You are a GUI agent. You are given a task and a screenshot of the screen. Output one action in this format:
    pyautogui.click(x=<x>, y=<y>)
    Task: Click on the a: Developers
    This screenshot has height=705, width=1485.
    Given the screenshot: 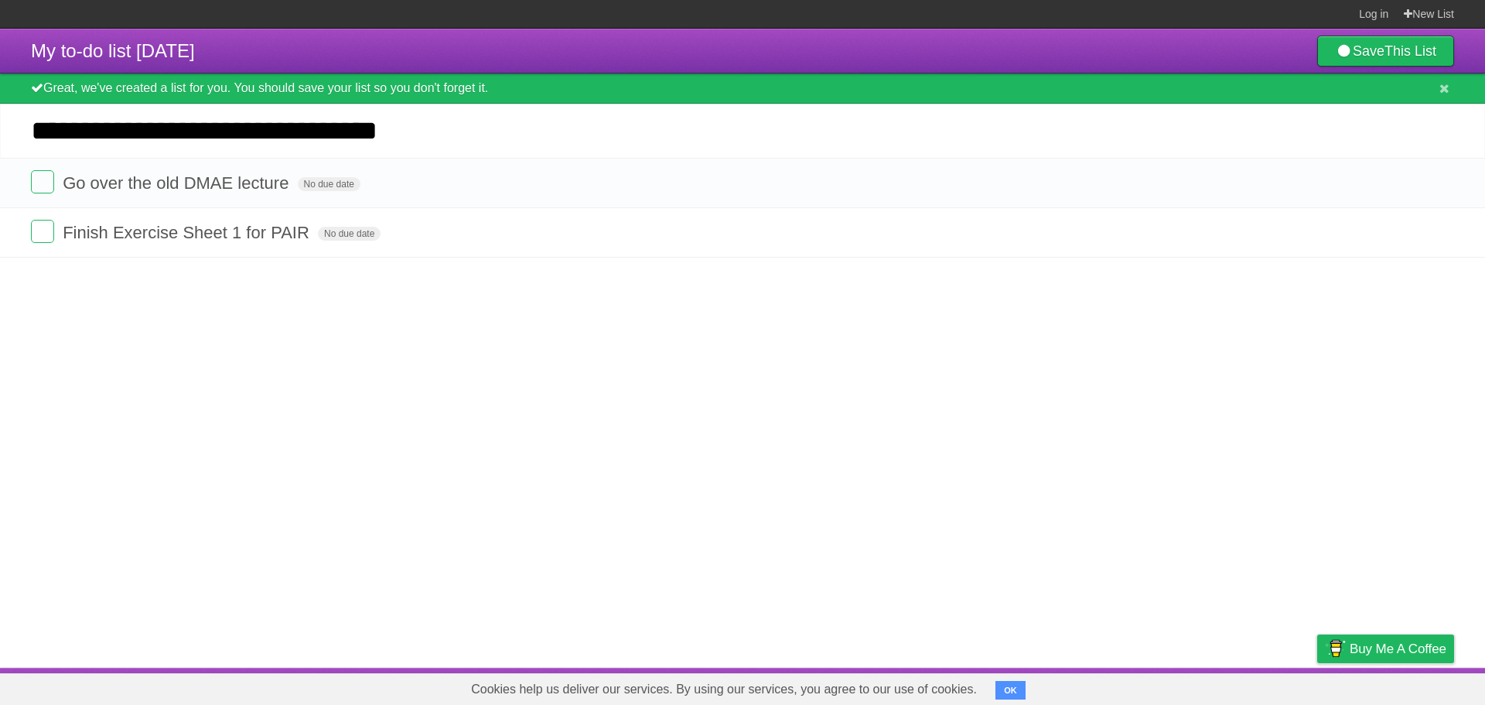 What is the action you would take?
    pyautogui.click(x=1194, y=686)
    